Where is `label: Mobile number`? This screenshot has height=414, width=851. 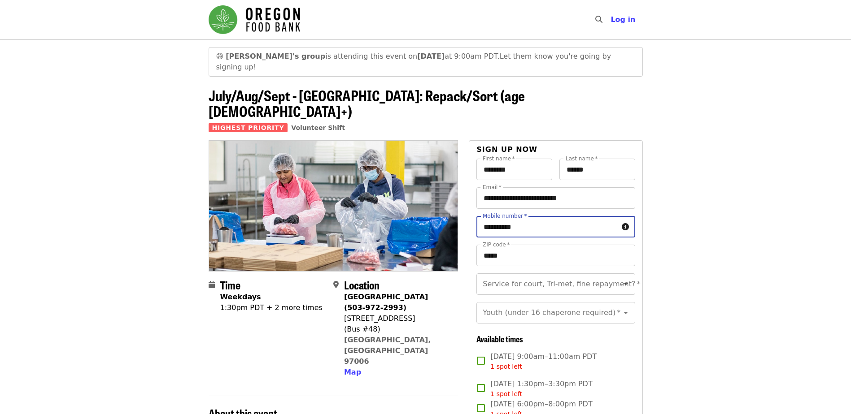 label: Mobile number is located at coordinates (504, 216).